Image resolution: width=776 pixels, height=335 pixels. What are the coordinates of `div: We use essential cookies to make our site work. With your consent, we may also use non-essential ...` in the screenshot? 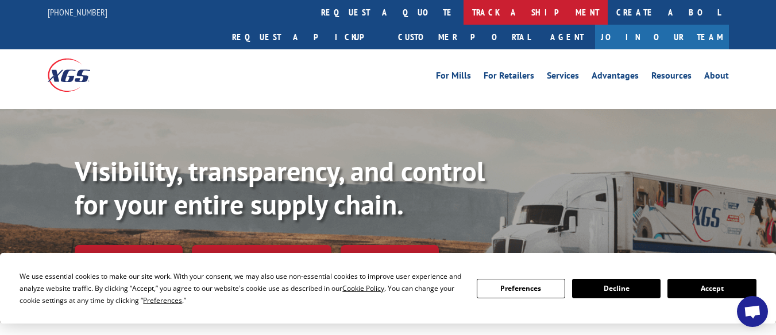 It's located at (241, 288).